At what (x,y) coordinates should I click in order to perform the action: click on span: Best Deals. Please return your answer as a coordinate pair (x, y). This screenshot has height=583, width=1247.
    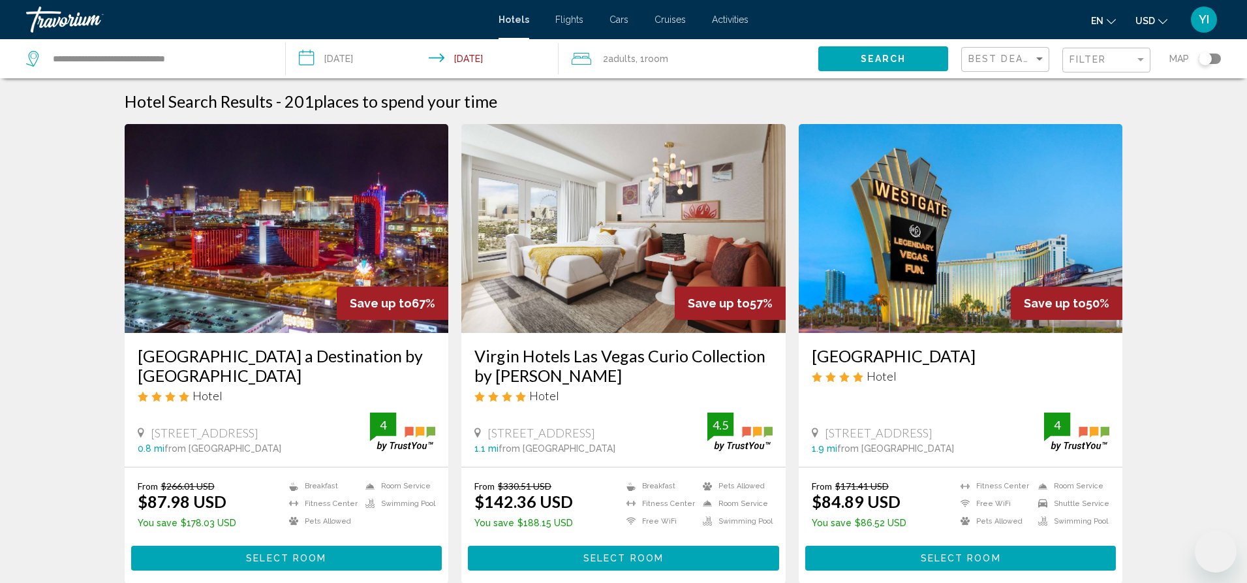
    Looking at the image, I should click on (1003, 59).